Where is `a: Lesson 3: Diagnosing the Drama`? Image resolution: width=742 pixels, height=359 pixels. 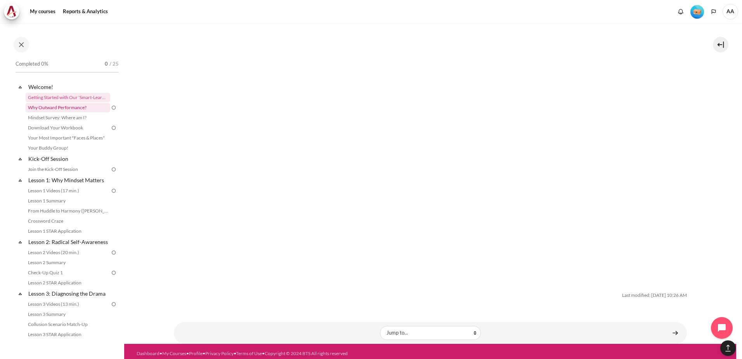 a: Lesson 3: Diagnosing the Drama is located at coordinates (69, 293).